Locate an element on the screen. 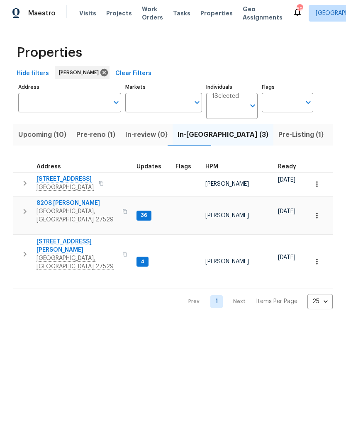  label: Markets is located at coordinates (164, 87).